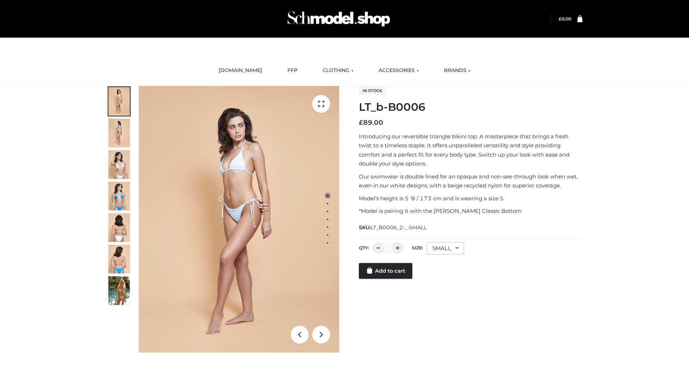 This screenshot has width=689, height=387. I want to click on p: Model’s height is 5 ‘8 / 173 cm and is wearing a size S., so click(470, 199).